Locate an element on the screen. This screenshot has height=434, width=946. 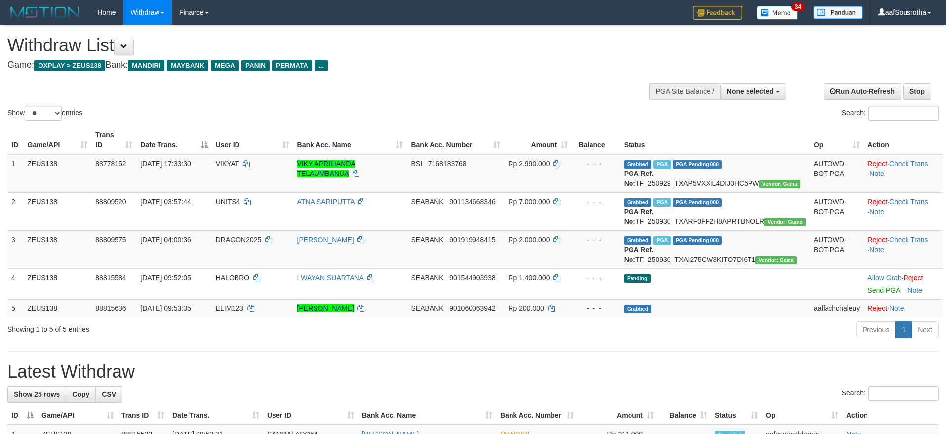
th: ID is located at coordinates (15, 140).